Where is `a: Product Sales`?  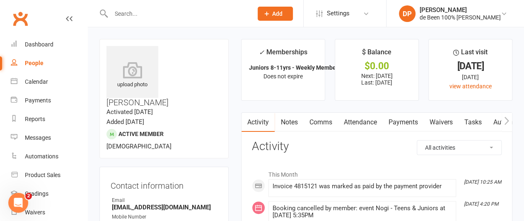
a: Product Sales is located at coordinates (49, 175).